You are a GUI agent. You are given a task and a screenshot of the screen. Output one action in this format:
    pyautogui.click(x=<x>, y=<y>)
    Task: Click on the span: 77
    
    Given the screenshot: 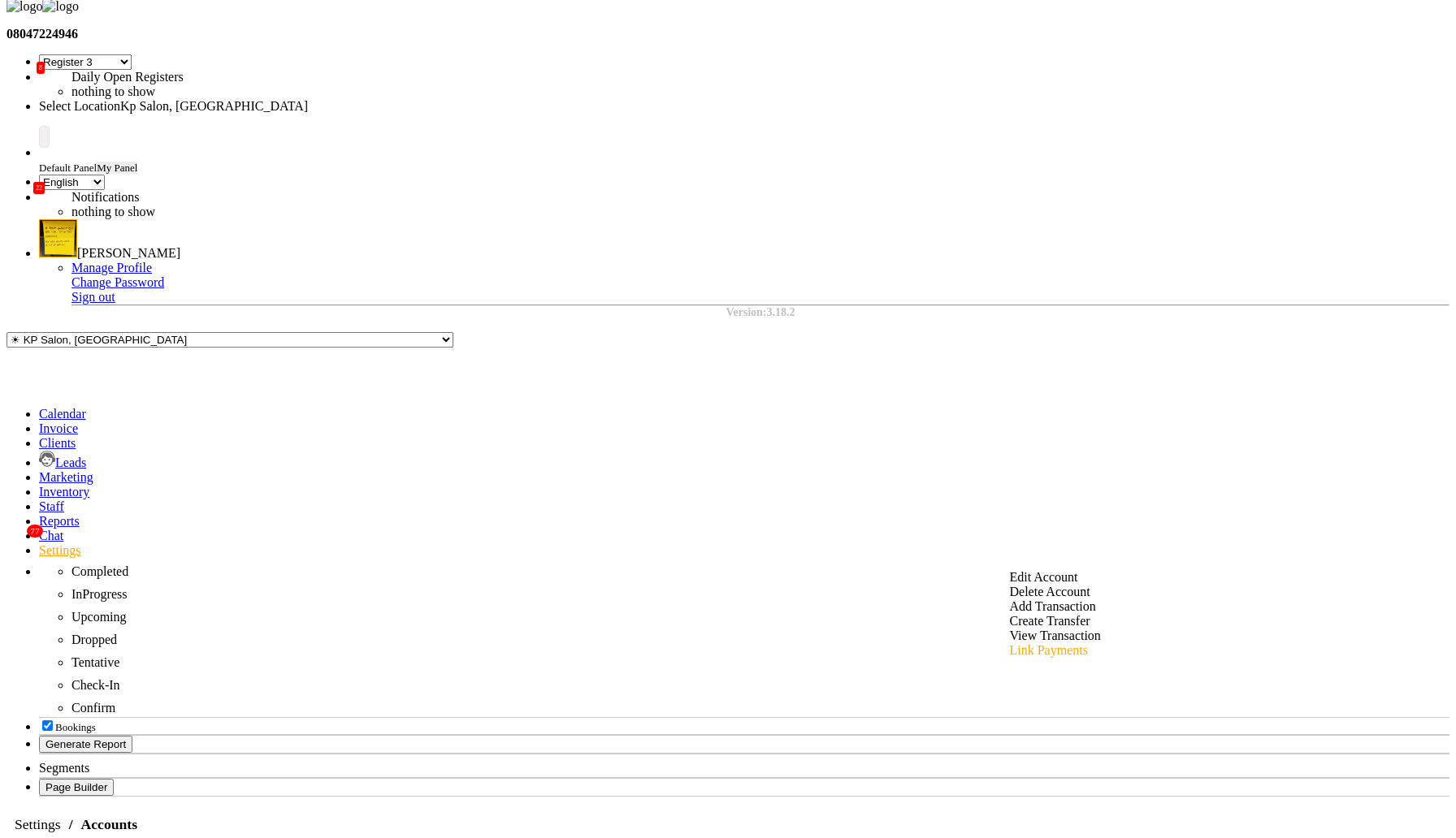 What is the action you would take?
    pyautogui.click(x=35, y=531)
    